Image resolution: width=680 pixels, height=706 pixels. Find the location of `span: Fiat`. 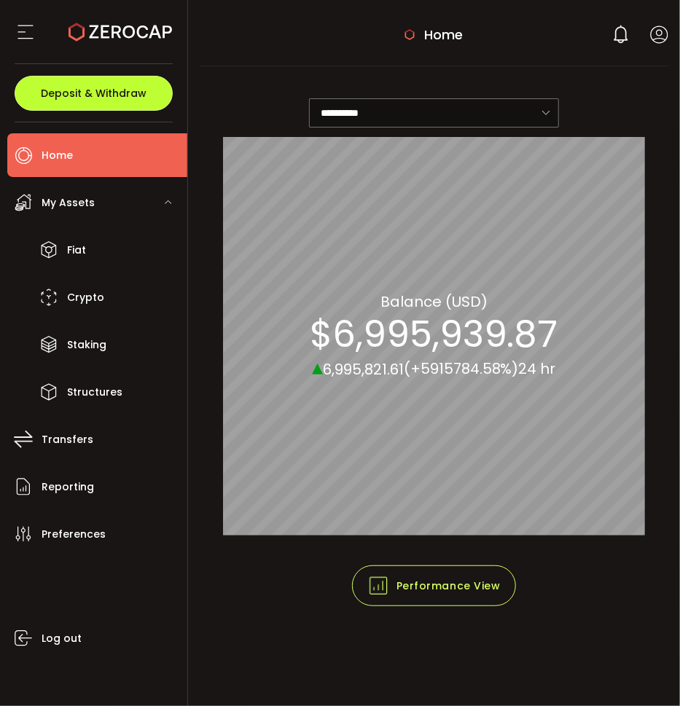

span: Fiat is located at coordinates (76, 250).